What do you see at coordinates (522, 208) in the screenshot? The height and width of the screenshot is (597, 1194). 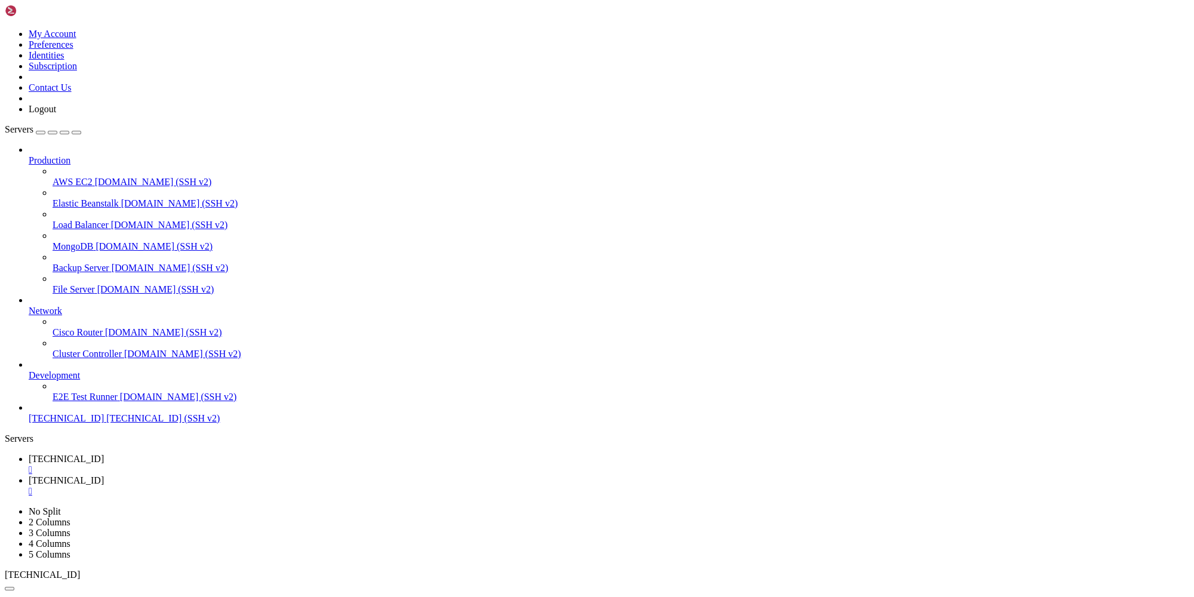 I see `x-row: Preparing to unpack .../0-liblua5.1-0_5.1.5-8.1+b3_amd64.deb ...` at bounding box center [522, 208].